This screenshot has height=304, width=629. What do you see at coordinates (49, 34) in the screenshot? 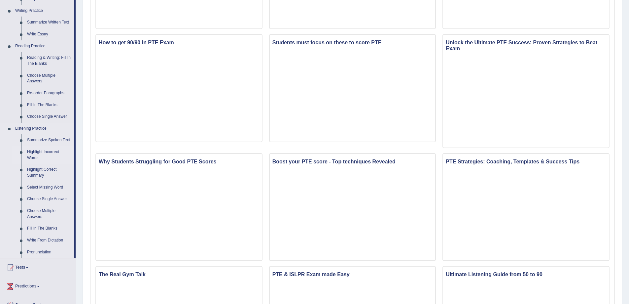
I see `a: Write Essay` at bounding box center [49, 34].